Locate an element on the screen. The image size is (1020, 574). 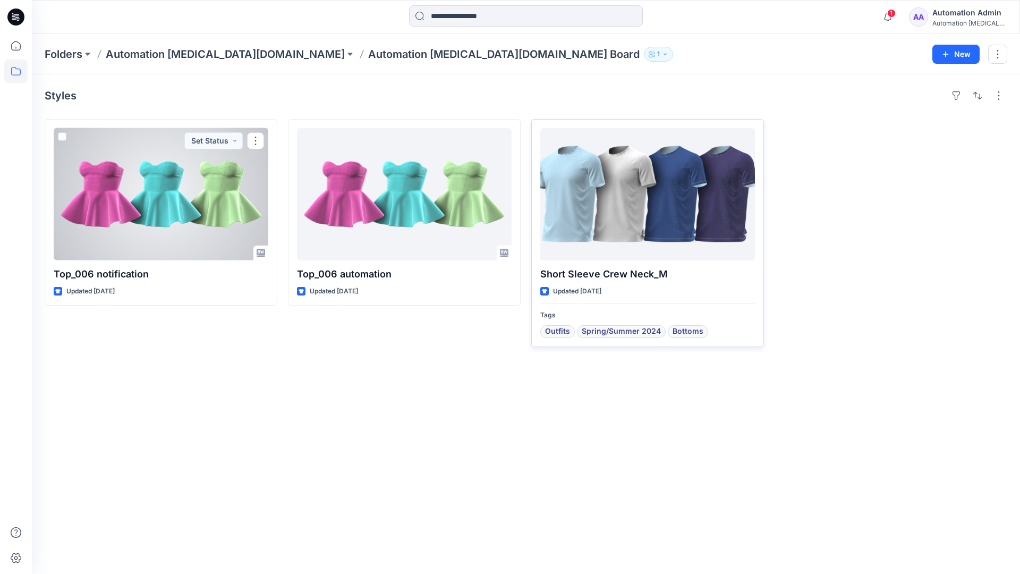
h4: Styles is located at coordinates (61, 96).